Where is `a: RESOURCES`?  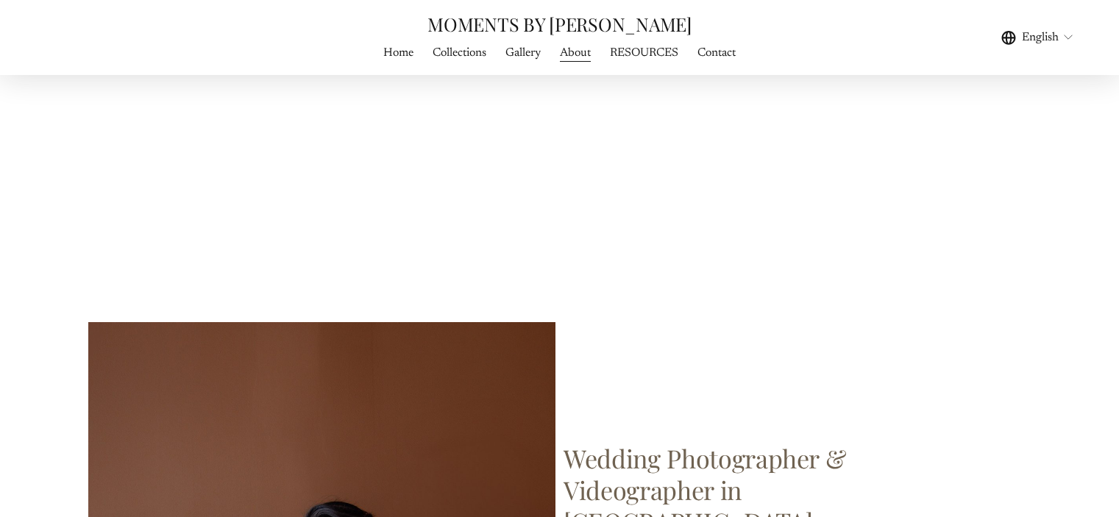 a: RESOURCES is located at coordinates (644, 53).